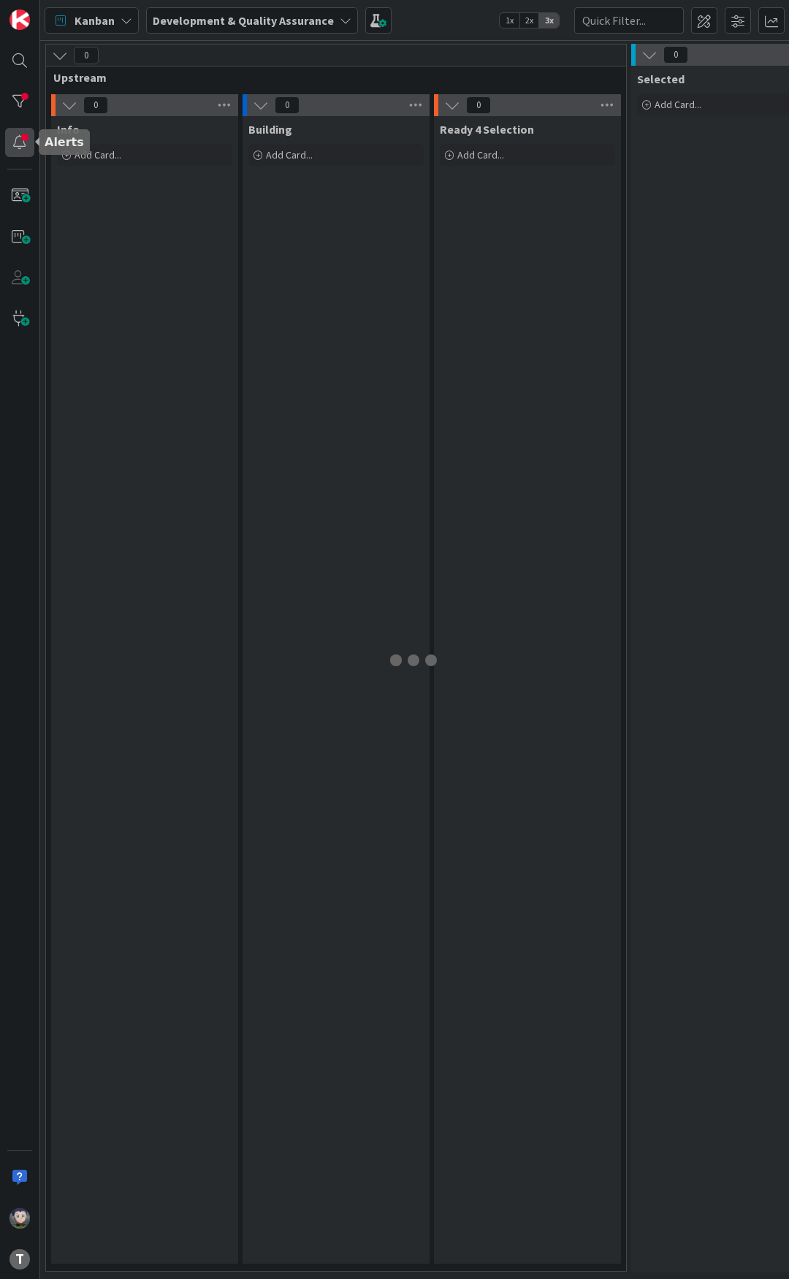 The width and height of the screenshot is (789, 1279). I want to click on b: Development & Quality Assurance, so click(243, 20).